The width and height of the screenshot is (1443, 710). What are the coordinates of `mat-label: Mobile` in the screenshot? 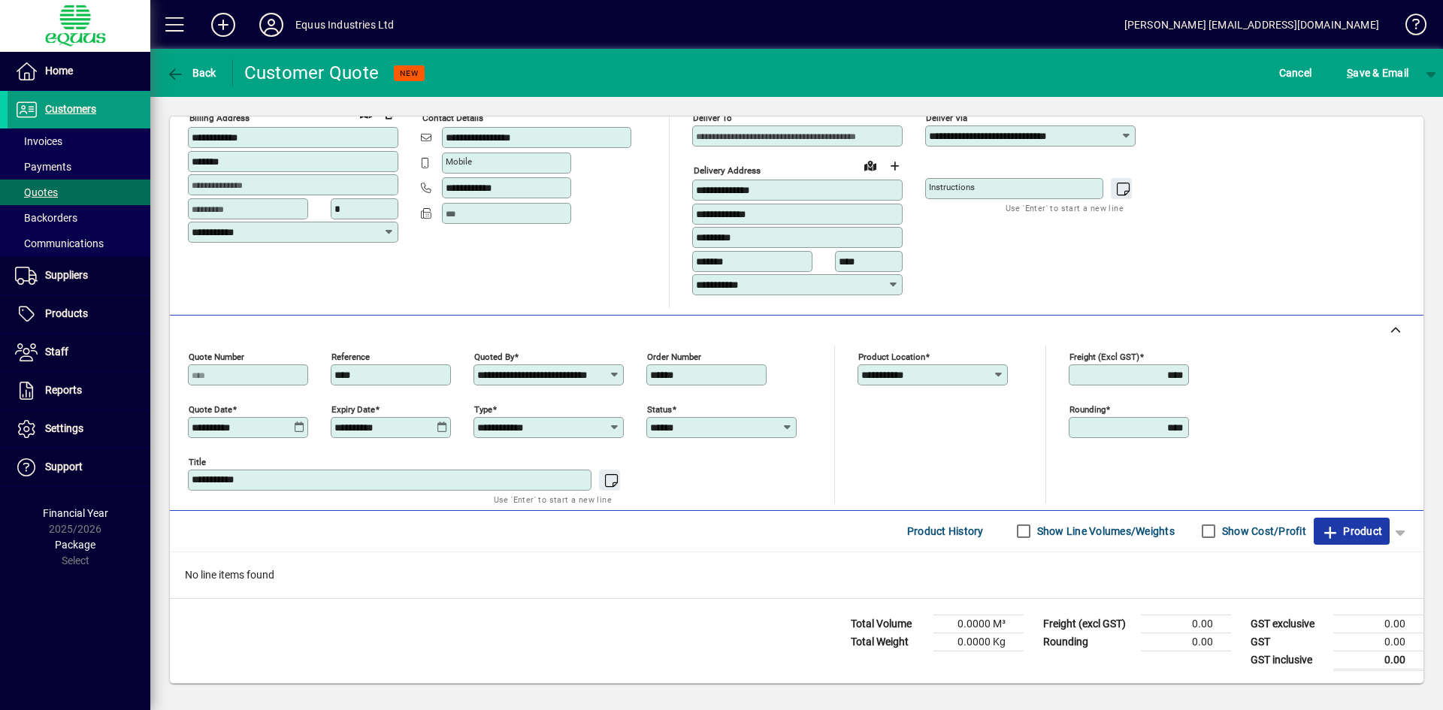 It's located at (458, 162).